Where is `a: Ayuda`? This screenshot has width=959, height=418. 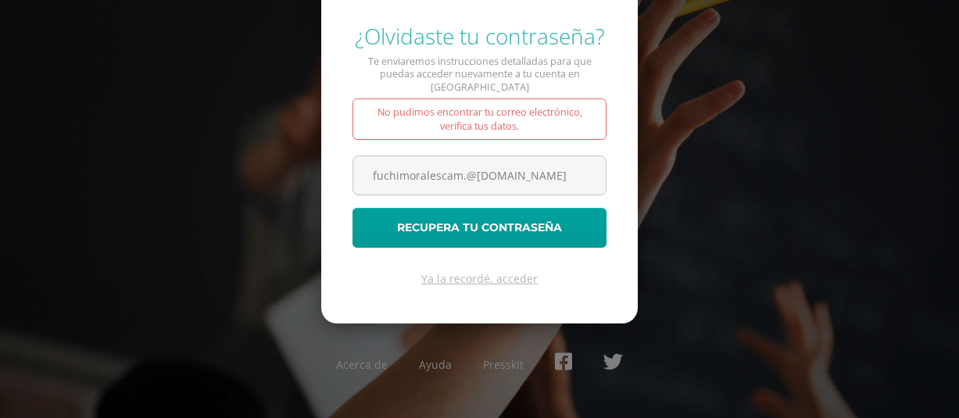
a: Ayuda is located at coordinates (435, 364).